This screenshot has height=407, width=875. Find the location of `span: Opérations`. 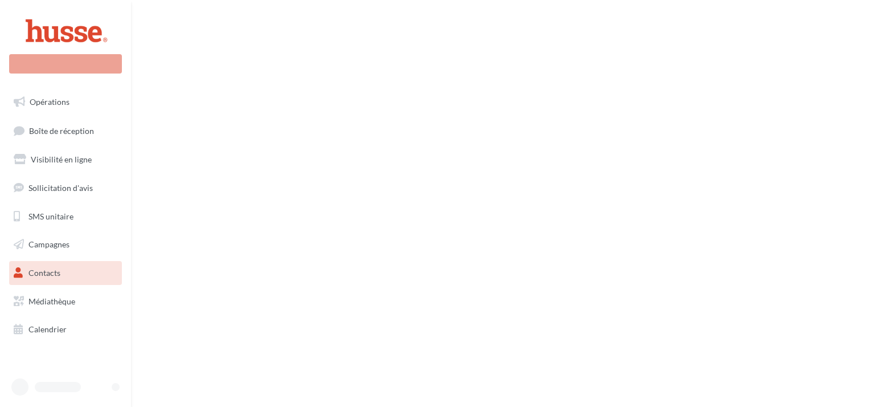

span: Opérations is located at coordinates (50, 101).